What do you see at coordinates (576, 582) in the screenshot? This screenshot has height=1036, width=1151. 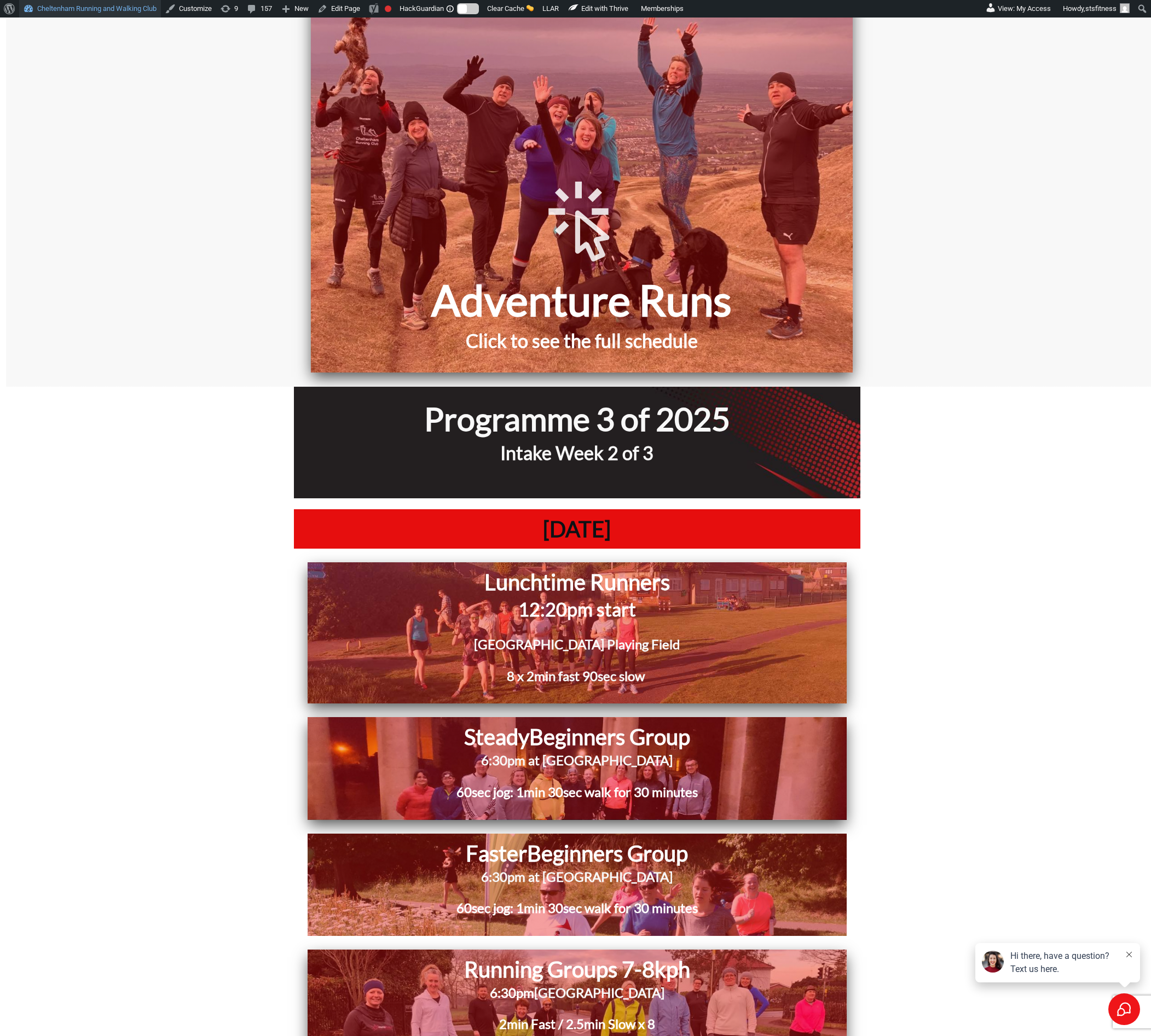 I see `h1: Lunchtime Runners` at bounding box center [576, 582].